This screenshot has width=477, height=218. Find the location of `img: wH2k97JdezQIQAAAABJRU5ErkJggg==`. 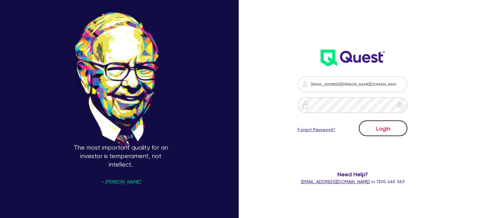

img: wH2k97JdezQIQAAAABJRU5ErkJggg== is located at coordinates (352, 58).